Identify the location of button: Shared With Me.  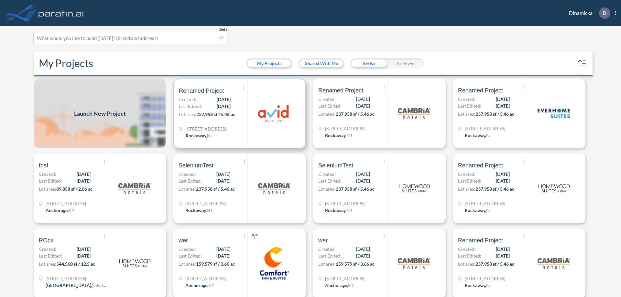
(321, 63).